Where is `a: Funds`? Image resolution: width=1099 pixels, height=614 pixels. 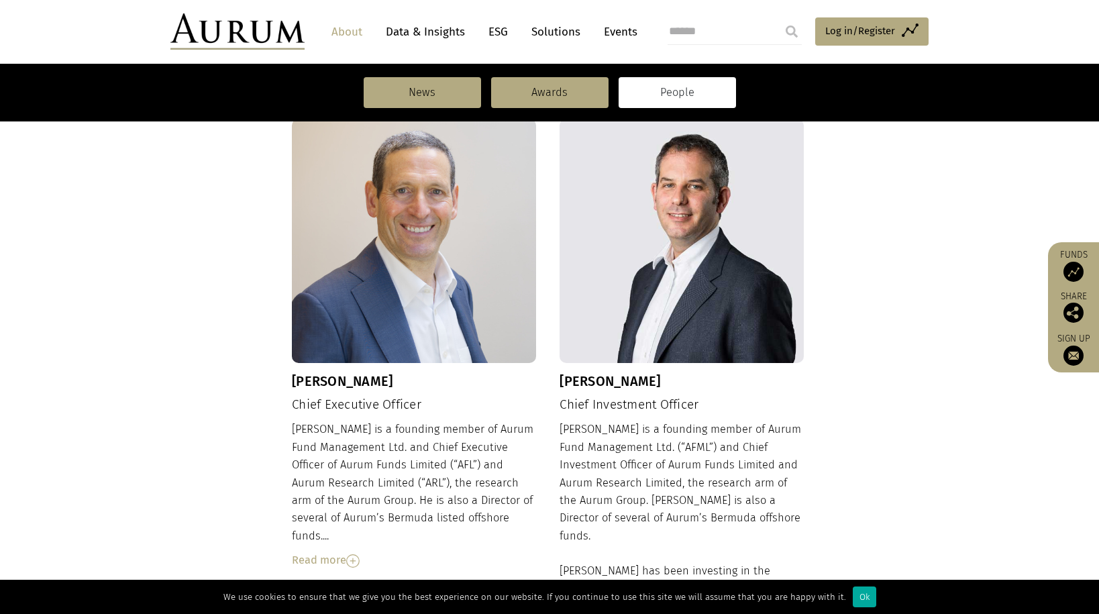
a: Funds is located at coordinates (1073, 265).